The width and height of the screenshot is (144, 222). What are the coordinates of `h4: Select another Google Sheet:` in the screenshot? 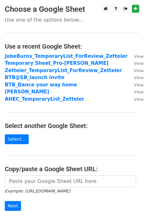 It's located at (72, 126).